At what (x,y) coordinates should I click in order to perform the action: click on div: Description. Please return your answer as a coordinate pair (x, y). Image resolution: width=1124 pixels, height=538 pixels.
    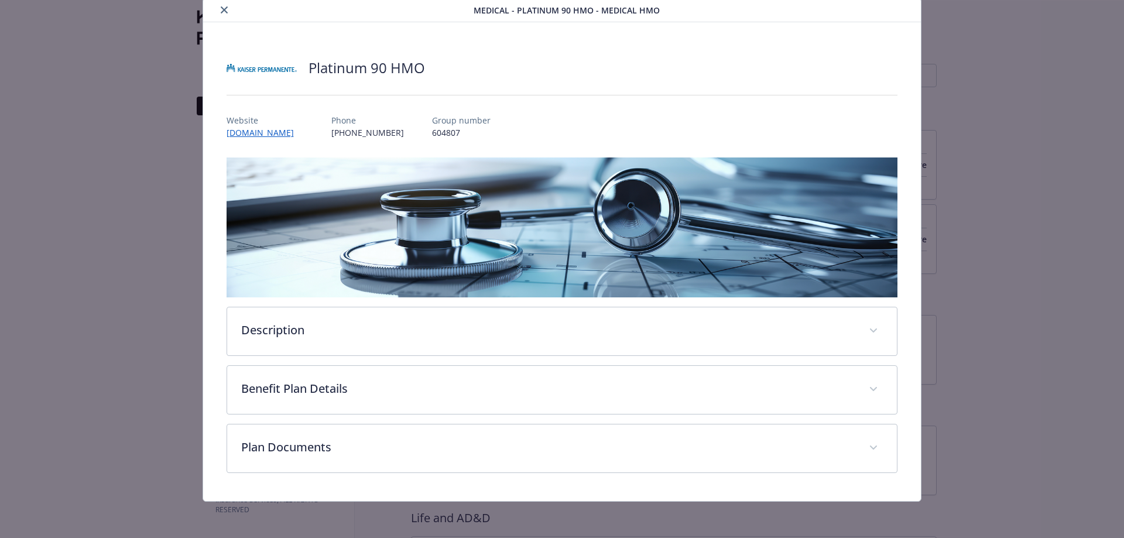
    Looking at the image, I should click on (562, 331).